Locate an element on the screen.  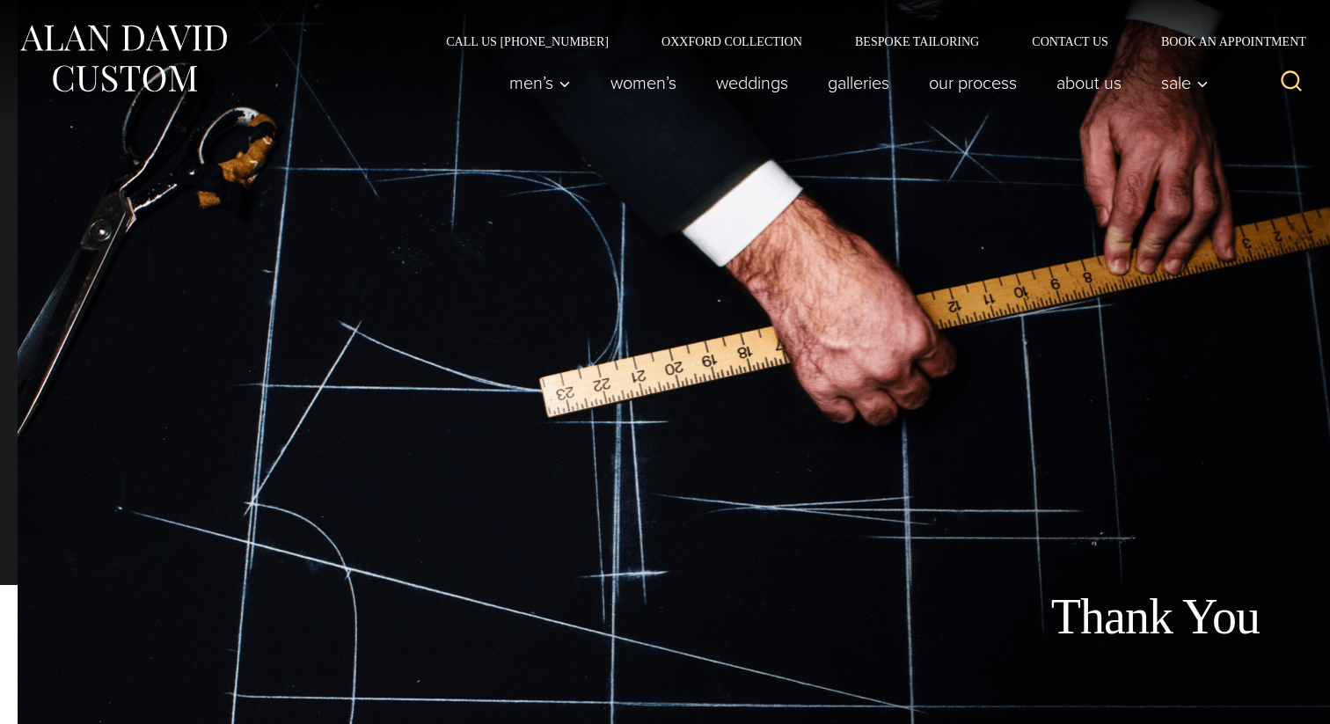
a: Our Process is located at coordinates (973, 83).